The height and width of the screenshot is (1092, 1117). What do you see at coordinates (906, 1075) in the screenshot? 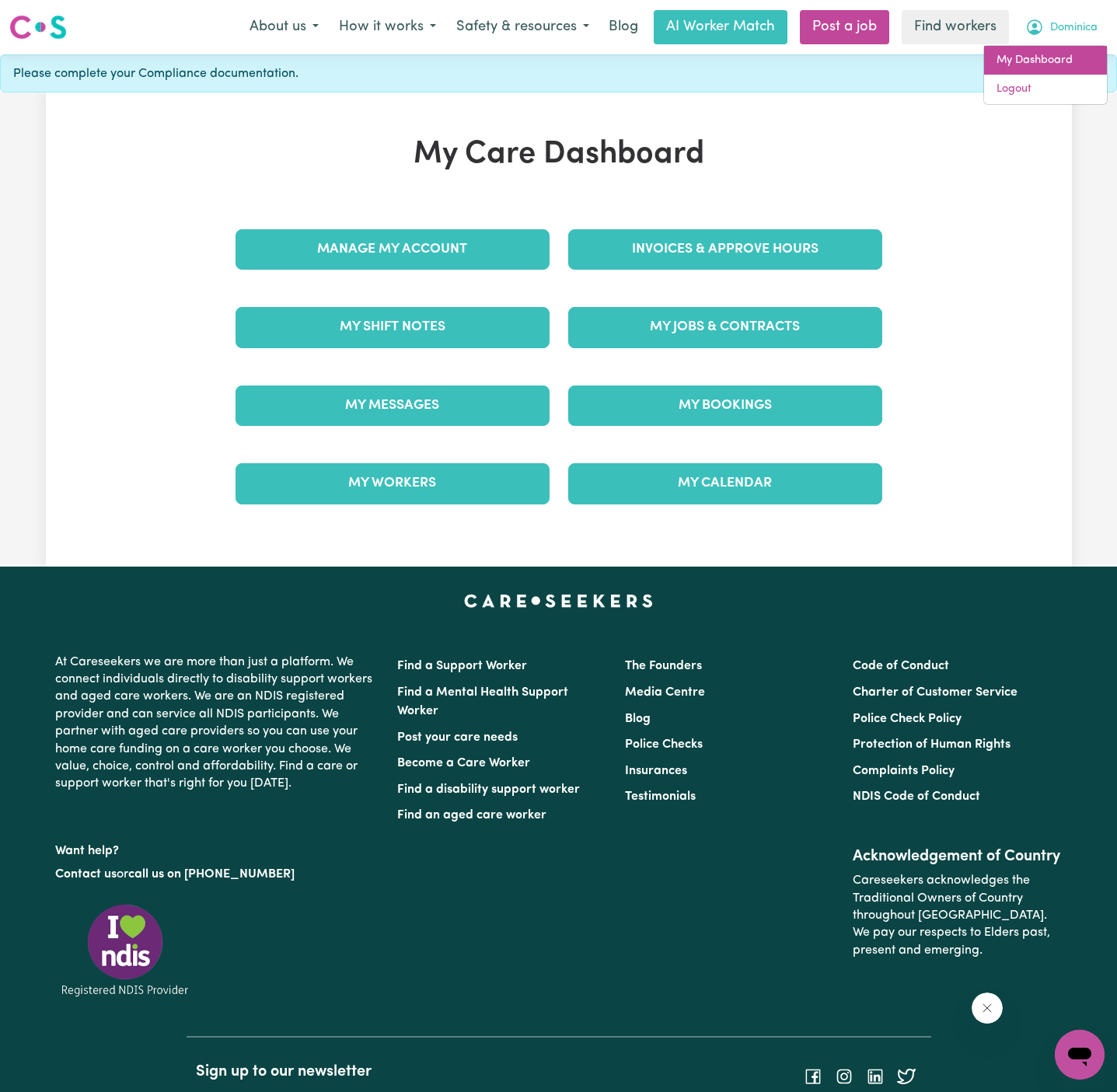
I see `a: Follow Careseekers on Twitter` at bounding box center [906, 1075].